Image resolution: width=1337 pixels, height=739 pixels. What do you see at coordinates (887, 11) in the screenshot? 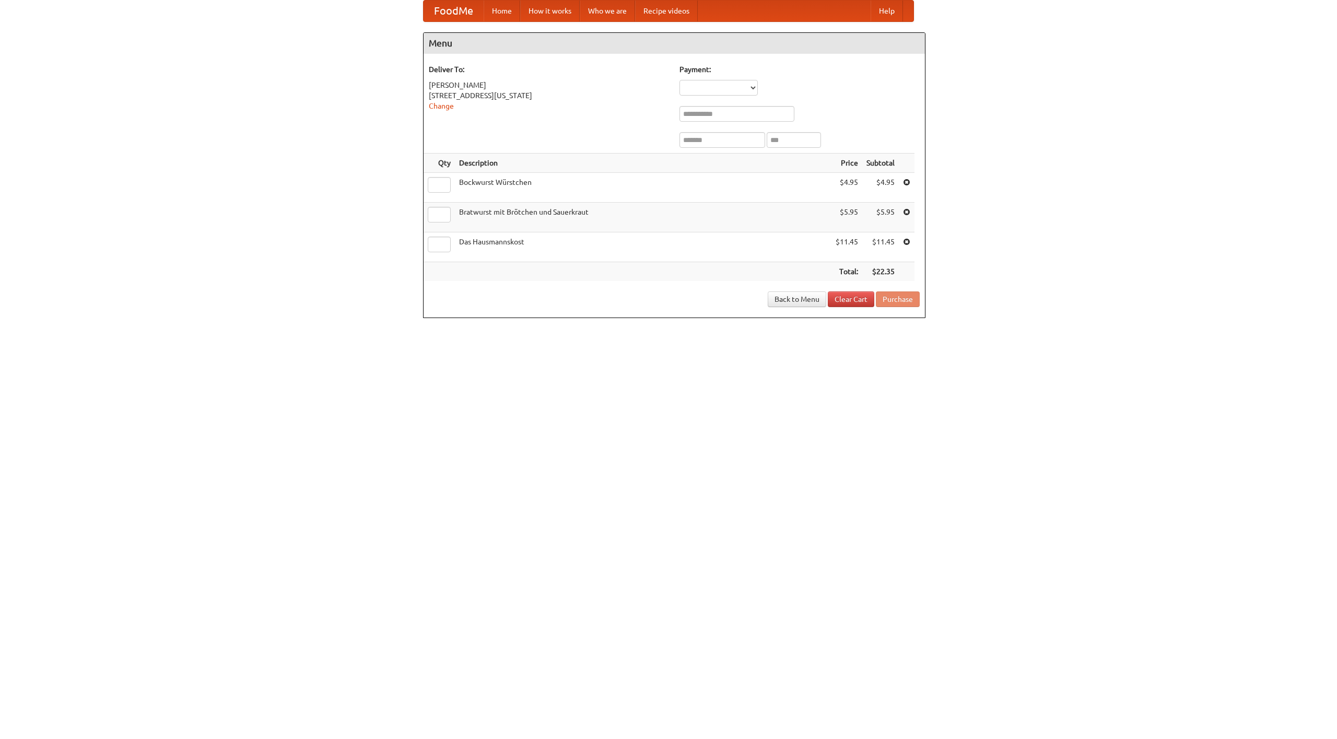
I see `a: Help` at bounding box center [887, 11].